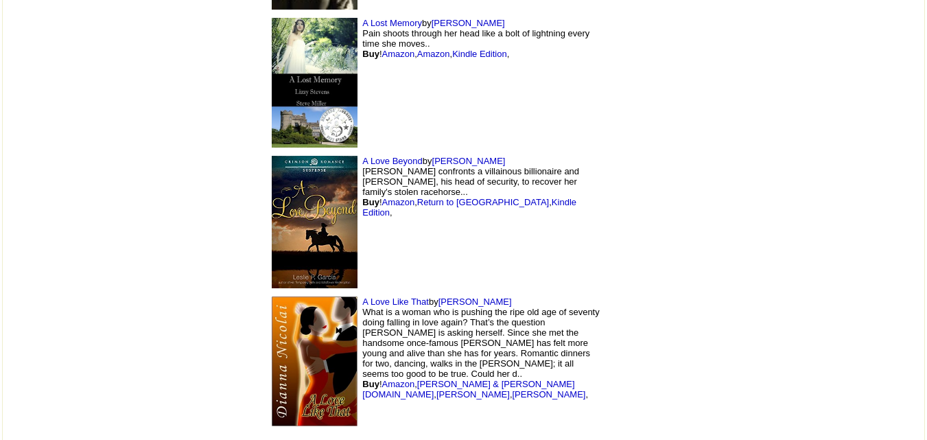 Image resolution: width=927 pixels, height=440 pixels. What do you see at coordinates (395, 301) in the screenshot?
I see `a: A Love Like That` at bounding box center [395, 301].